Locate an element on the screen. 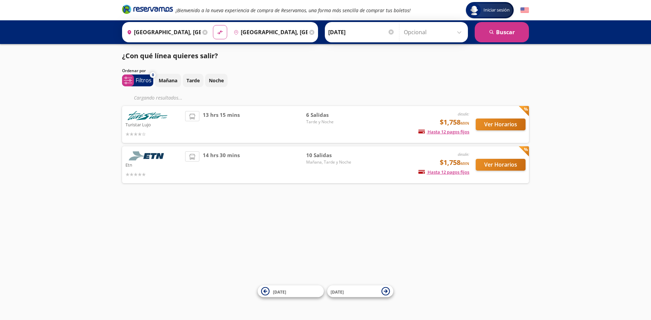  input: Buscar Destino is located at coordinates (269, 32).